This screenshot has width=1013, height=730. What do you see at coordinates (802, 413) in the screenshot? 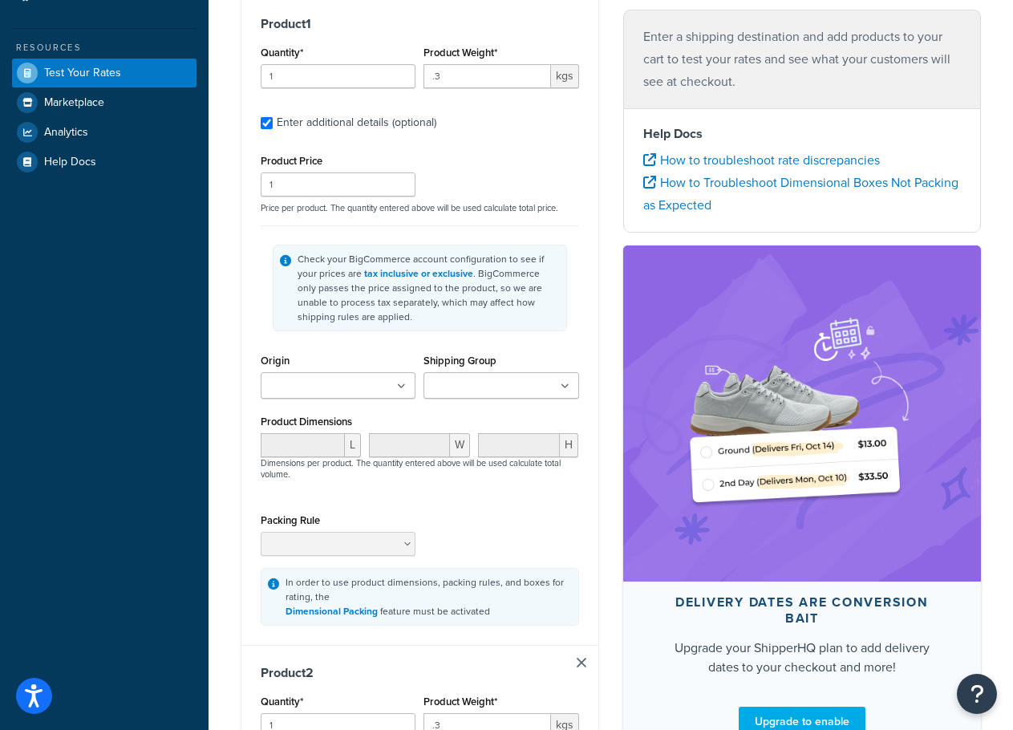
I see `img: feature-image-bc-ddt-29f5f3347fd16b343e3944f0693b5c204e21c40c489948f4415d4740862b0302.png` at bounding box center [802, 413].